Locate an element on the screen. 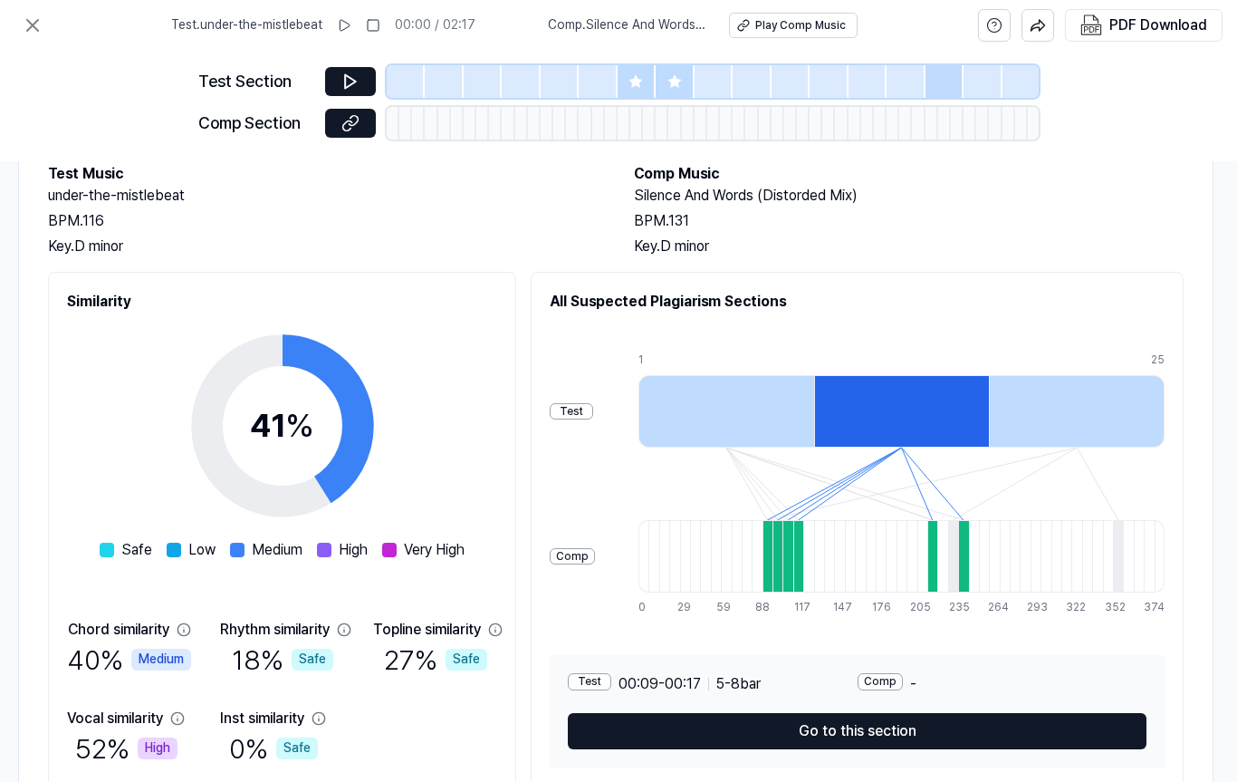 This screenshot has height=782, width=1237. div: BPM. 116 is located at coordinates (322, 221).